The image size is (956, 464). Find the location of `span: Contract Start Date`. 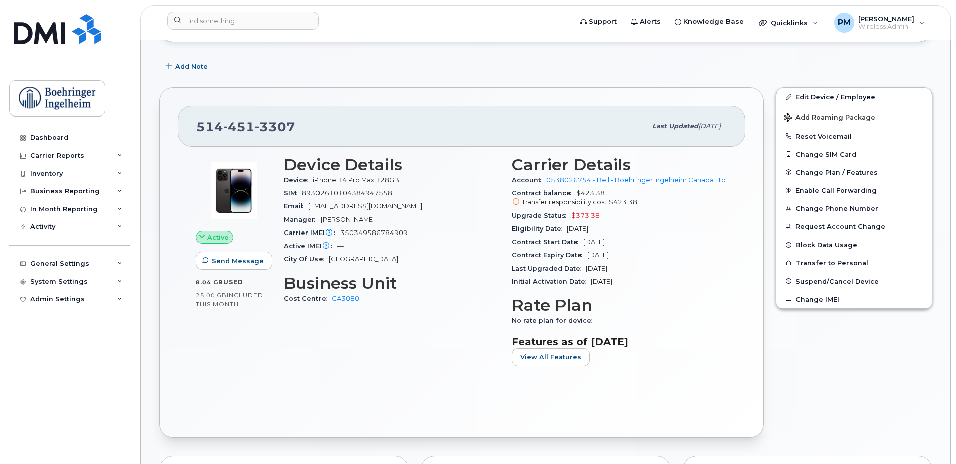

span: Contract Start Date is located at coordinates (547, 241).